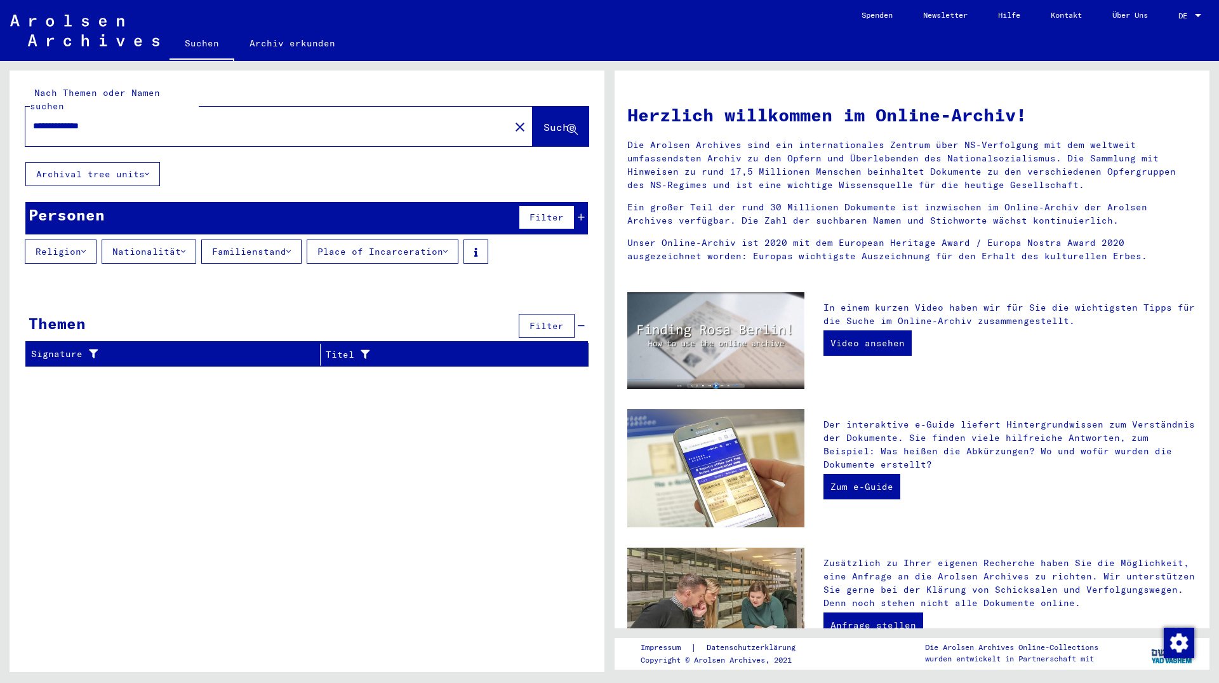 This screenshot has width=1219, height=683. Describe the element at coordinates (559, 127) in the screenshot. I see `span: Suche` at that location.